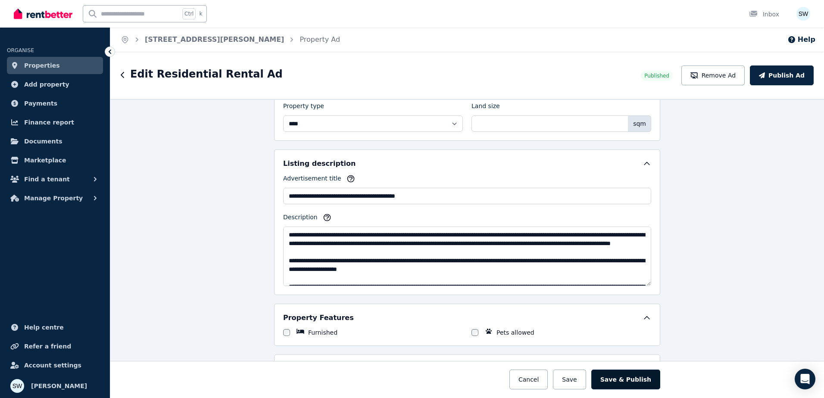 The width and height of the screenshot is (824, 398). I want to click on a: Properties, so click(55, 66).